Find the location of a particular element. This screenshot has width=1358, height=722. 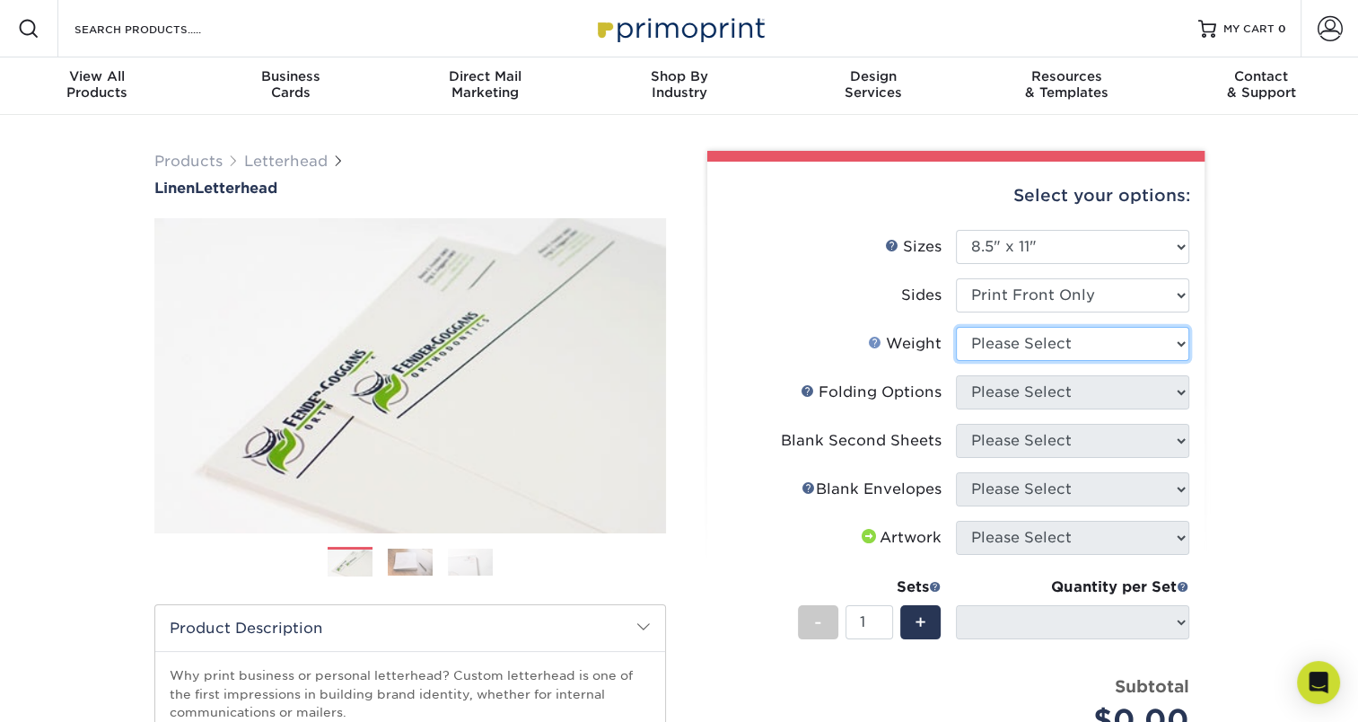

div: Industry is located at coordinates (679, 84).